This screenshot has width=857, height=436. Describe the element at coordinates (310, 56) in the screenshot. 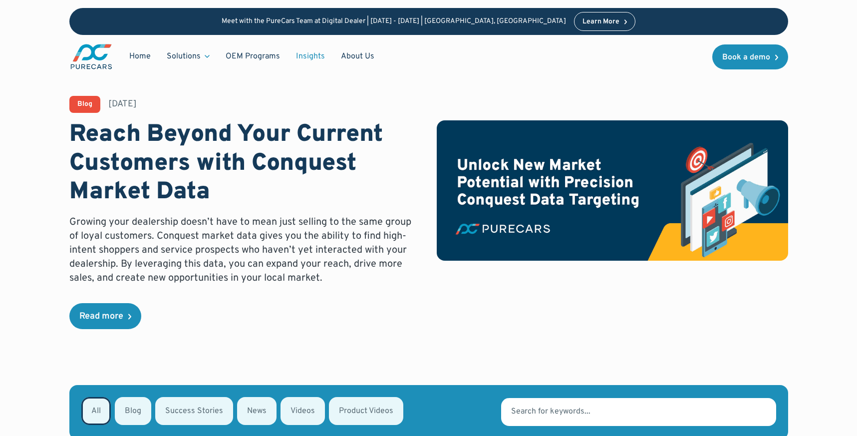

I see `a: Insights` at that location.